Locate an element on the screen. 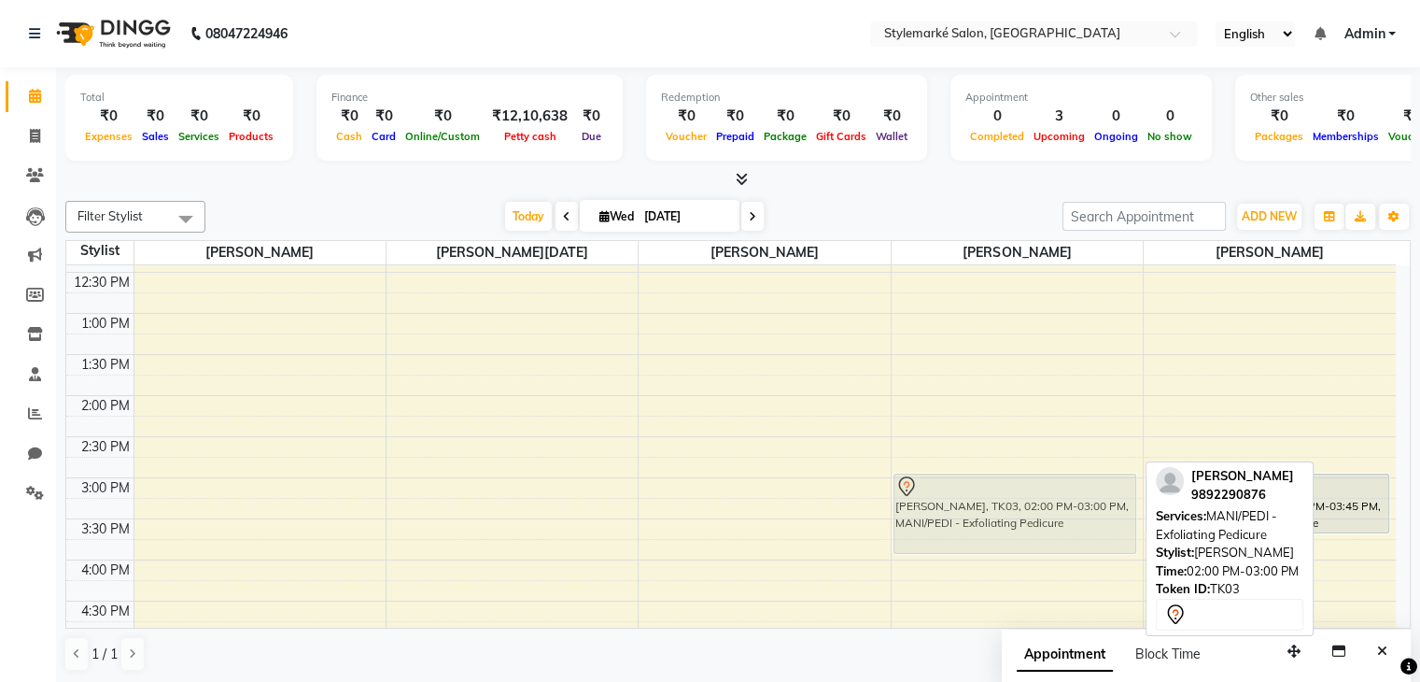  b: 08047224946 is located at coordinates (247, 34).